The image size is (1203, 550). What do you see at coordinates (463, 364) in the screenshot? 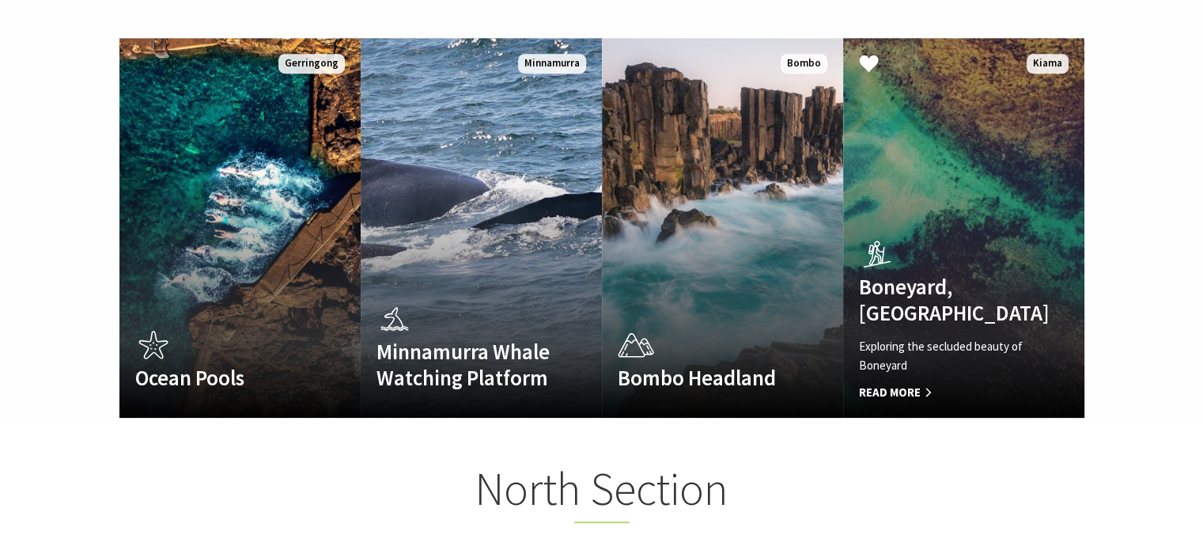
I see `h4: Minnamurra Whale Watching Platform` at bounding box center [463, 364].